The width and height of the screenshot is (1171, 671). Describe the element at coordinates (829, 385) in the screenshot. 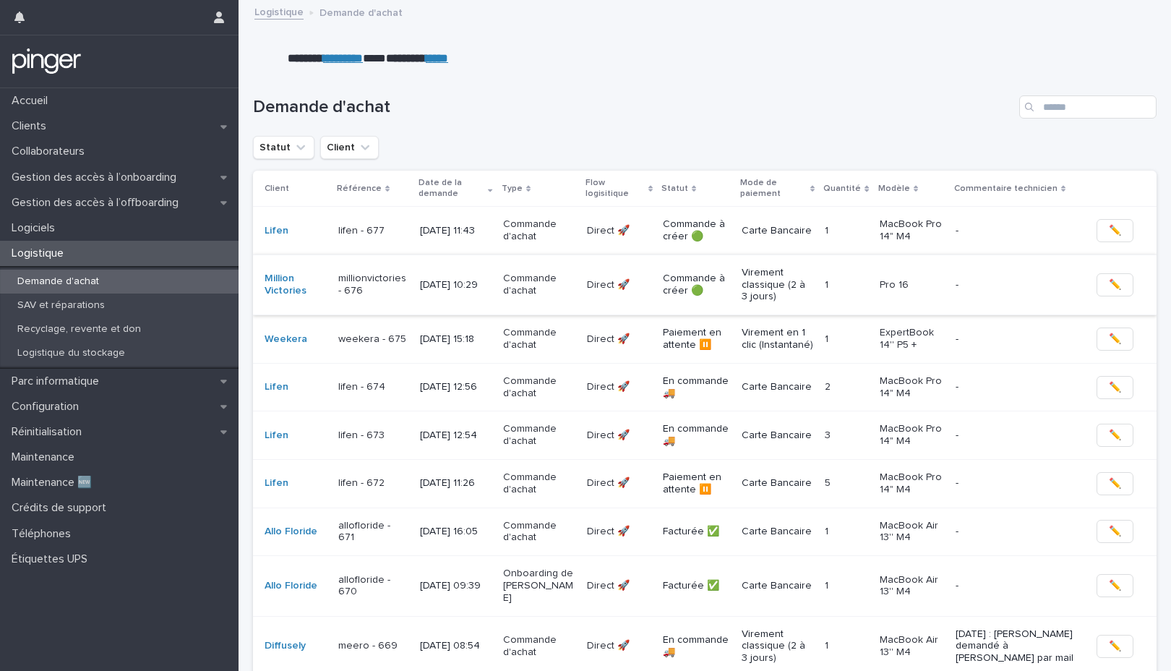

I see `p: 2` at that location.